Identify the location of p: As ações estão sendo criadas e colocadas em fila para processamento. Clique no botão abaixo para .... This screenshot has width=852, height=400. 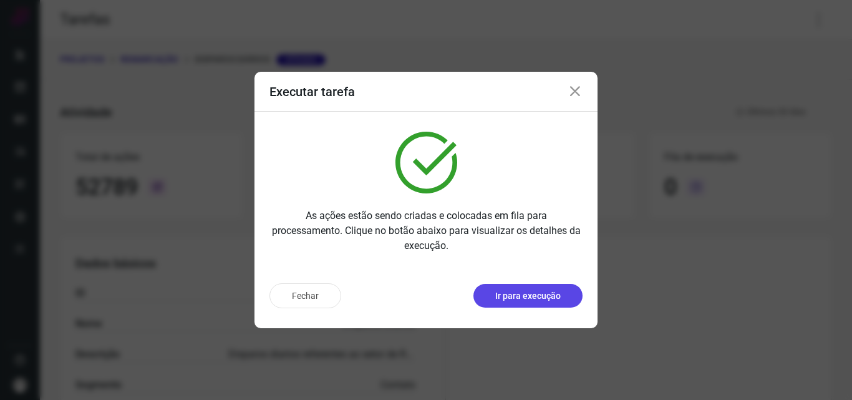
(426, 231).